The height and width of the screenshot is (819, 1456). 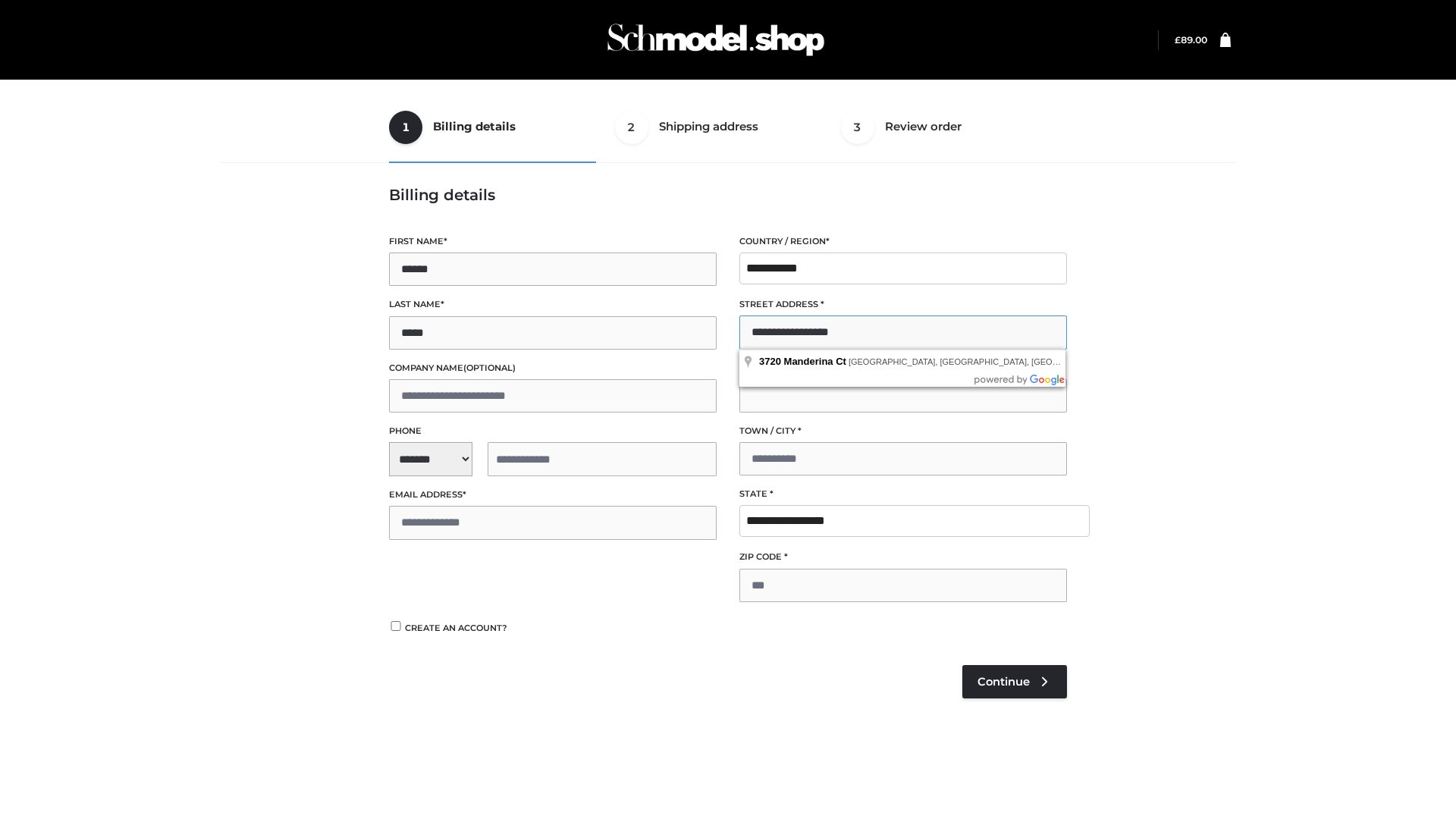 What do you see at coordinates (1004, 682) in the screenshot?
I see `span: Continue` at bounding box center [1004, 682].